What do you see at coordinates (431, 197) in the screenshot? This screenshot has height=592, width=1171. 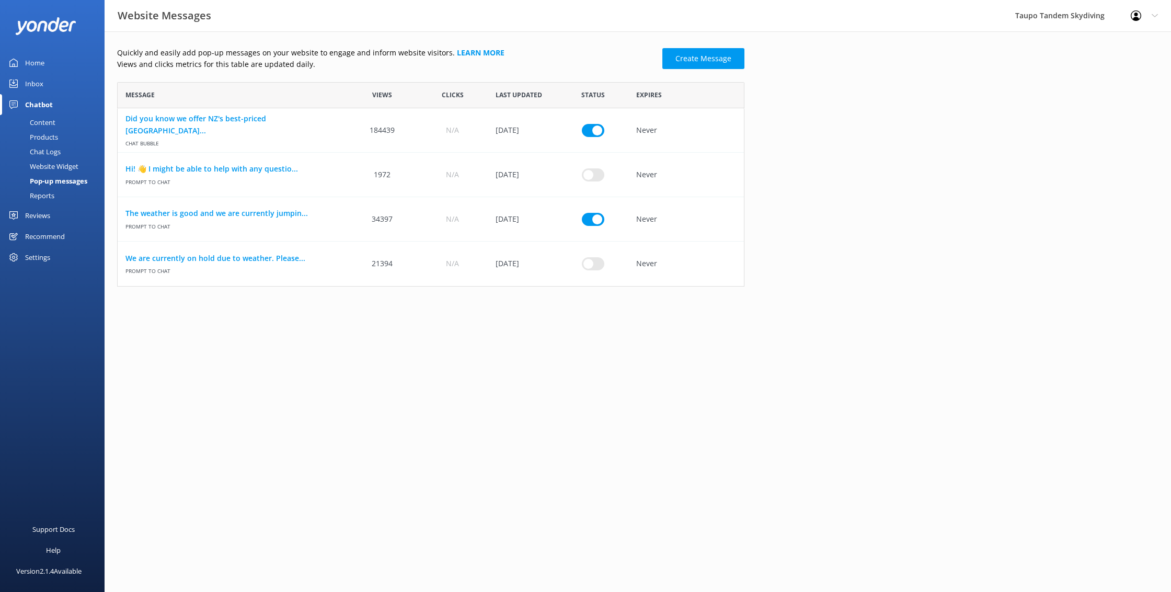 I see `div: grid` at bounding box center [431, 197].